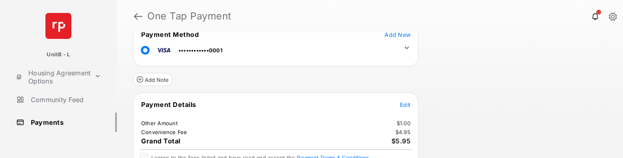 This screenshot has width=623, height=158. What do you see at coordinates (58, 55) in the screenshot?
I see `p: UnitB - L` at bounding box center [58, 55].